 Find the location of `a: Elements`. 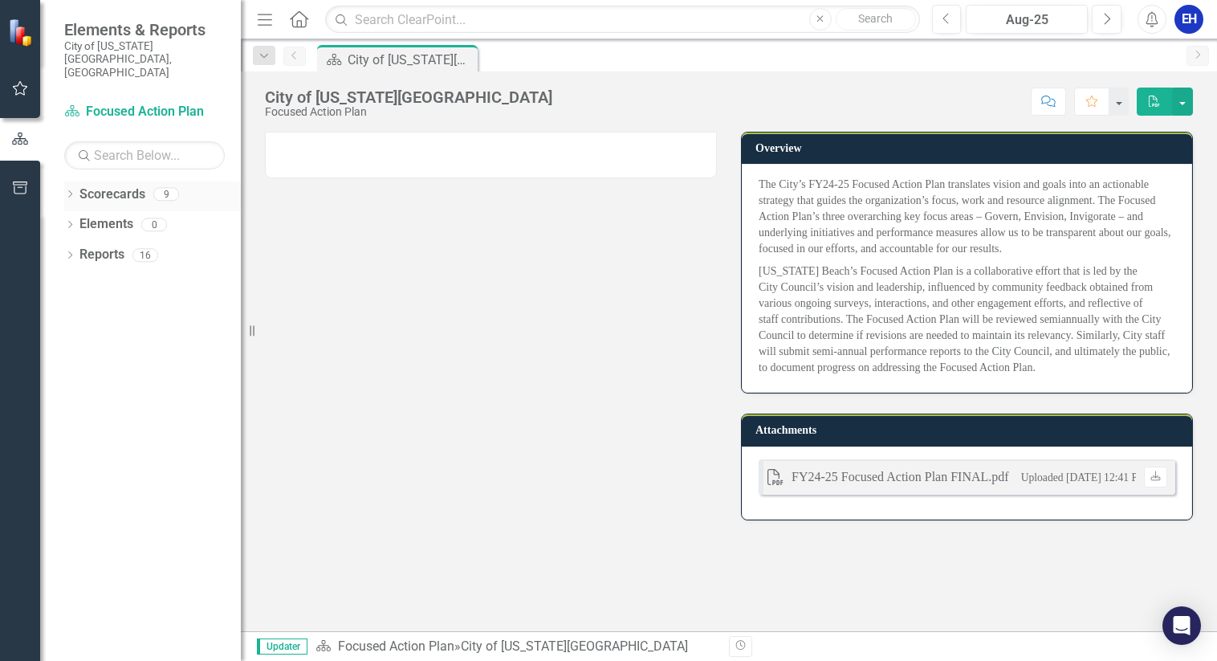

a: Elements is located at coordinates (106, 224).